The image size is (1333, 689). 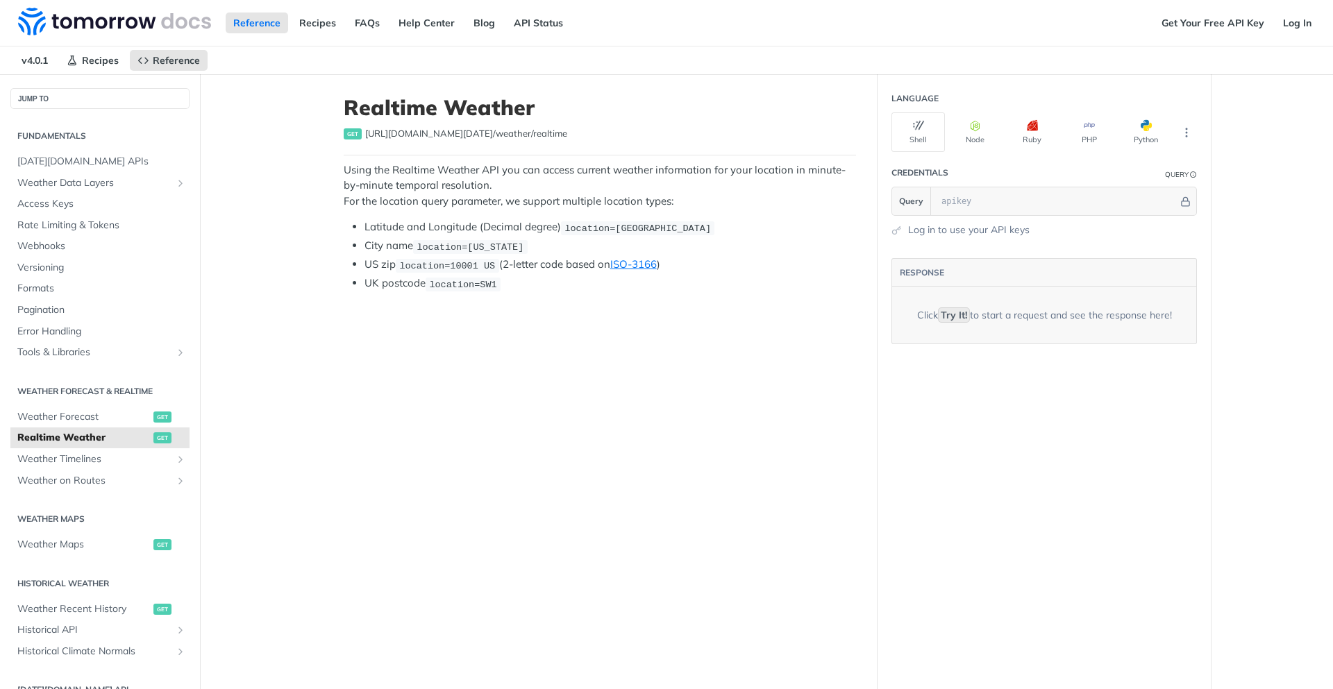 I want to click on a: API Status, so click(x=538, y=23).